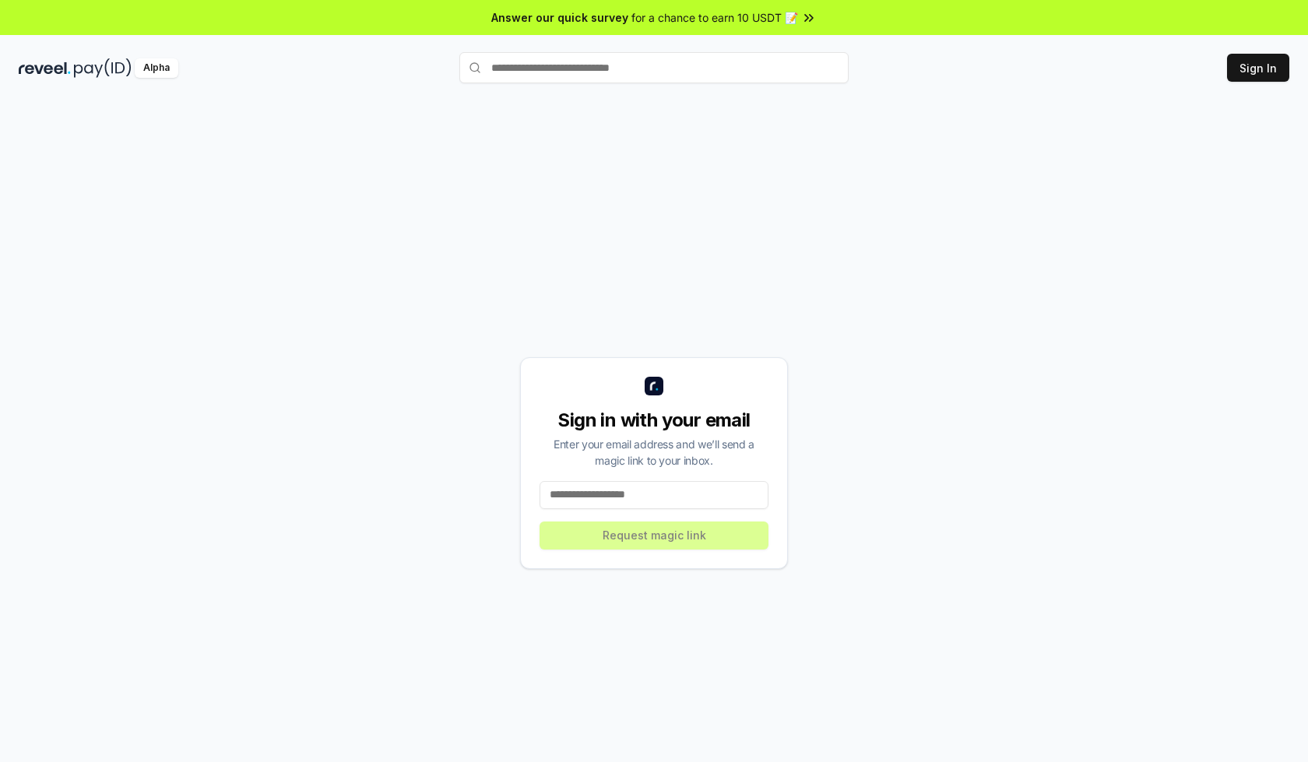  What do you see at coordinates (715, 17) in the screenshot?
I see `span: for a chance to earn 10 USDT 📝` at bounding box center [715, 17].